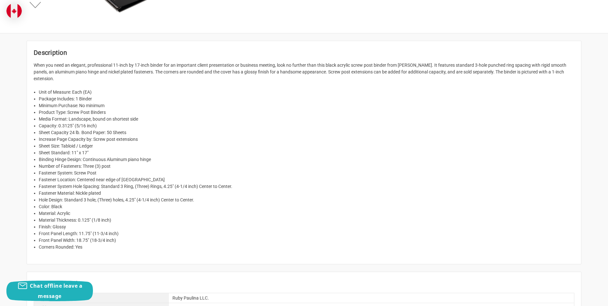 The height and width of the screenshot is (306, 608). What do you see at coordinates (306, 247) in the screenshot?
I see `li: Corners Rounded: Yes` at bounding box center [306, 247].